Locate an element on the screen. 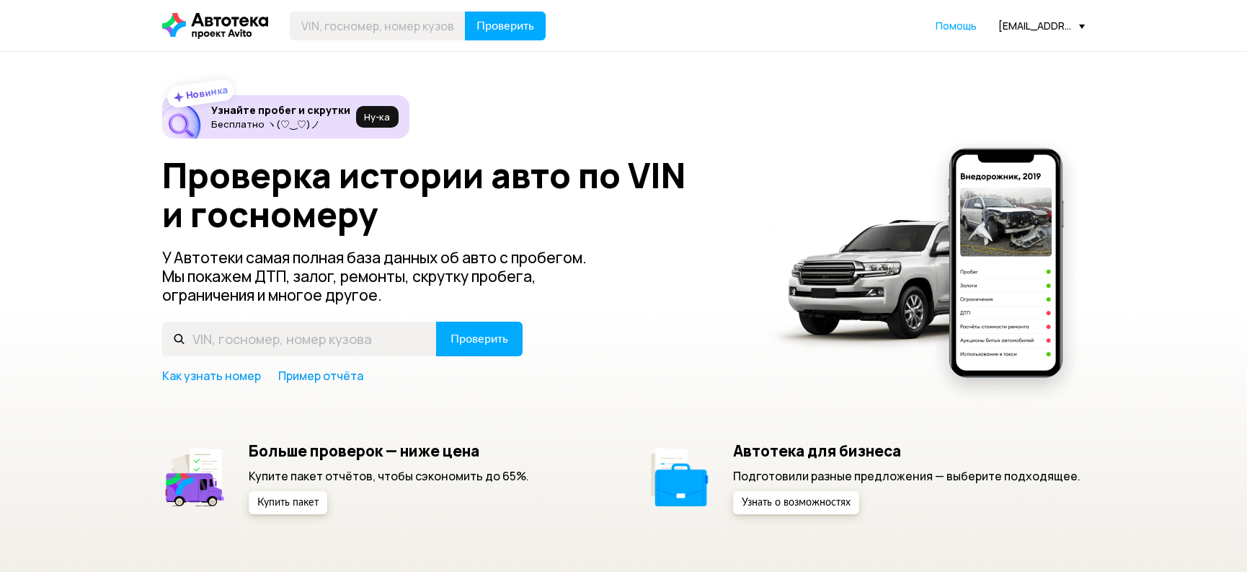 The width and height of the screenshot is (1247, 577). p: Бесплатно ヽ(♡‿♡)ノ is located at coordinates (280, 124).